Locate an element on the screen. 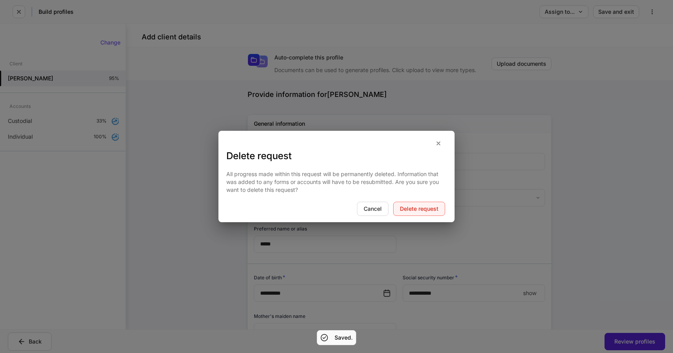  button: Cancel is located at coordinates (373, 209).